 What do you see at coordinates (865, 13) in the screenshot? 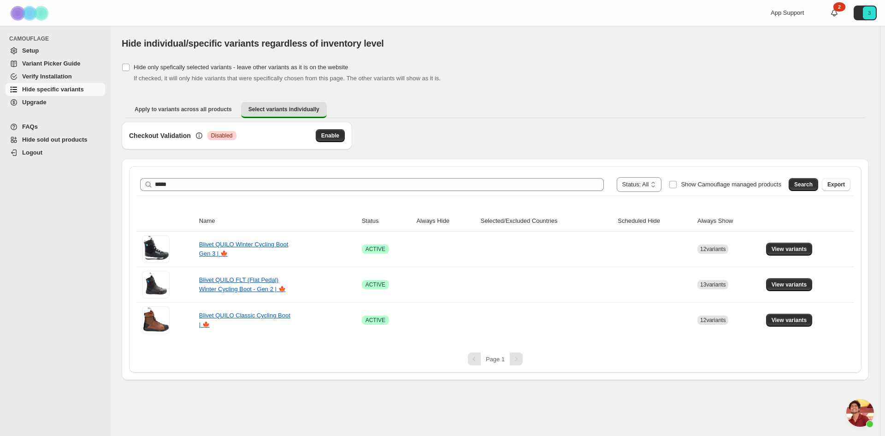
I see `button: Avatar with initials 3` at bounding box center [865, 13].